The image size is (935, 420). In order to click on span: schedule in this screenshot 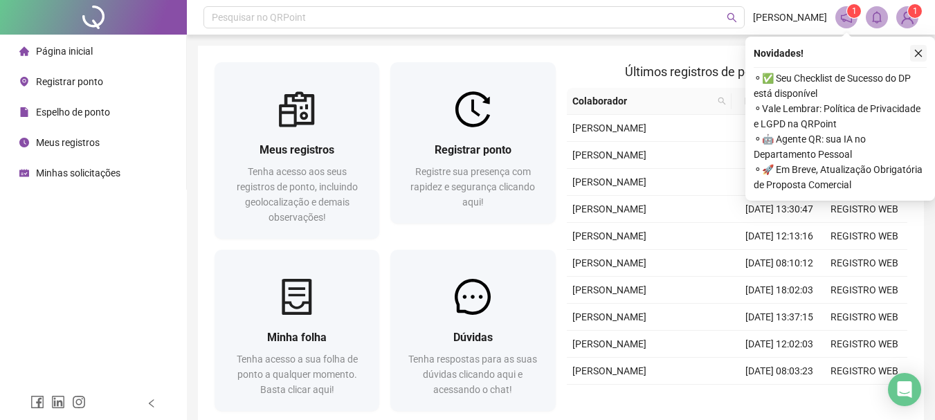, I will do `click(24, 173)`.